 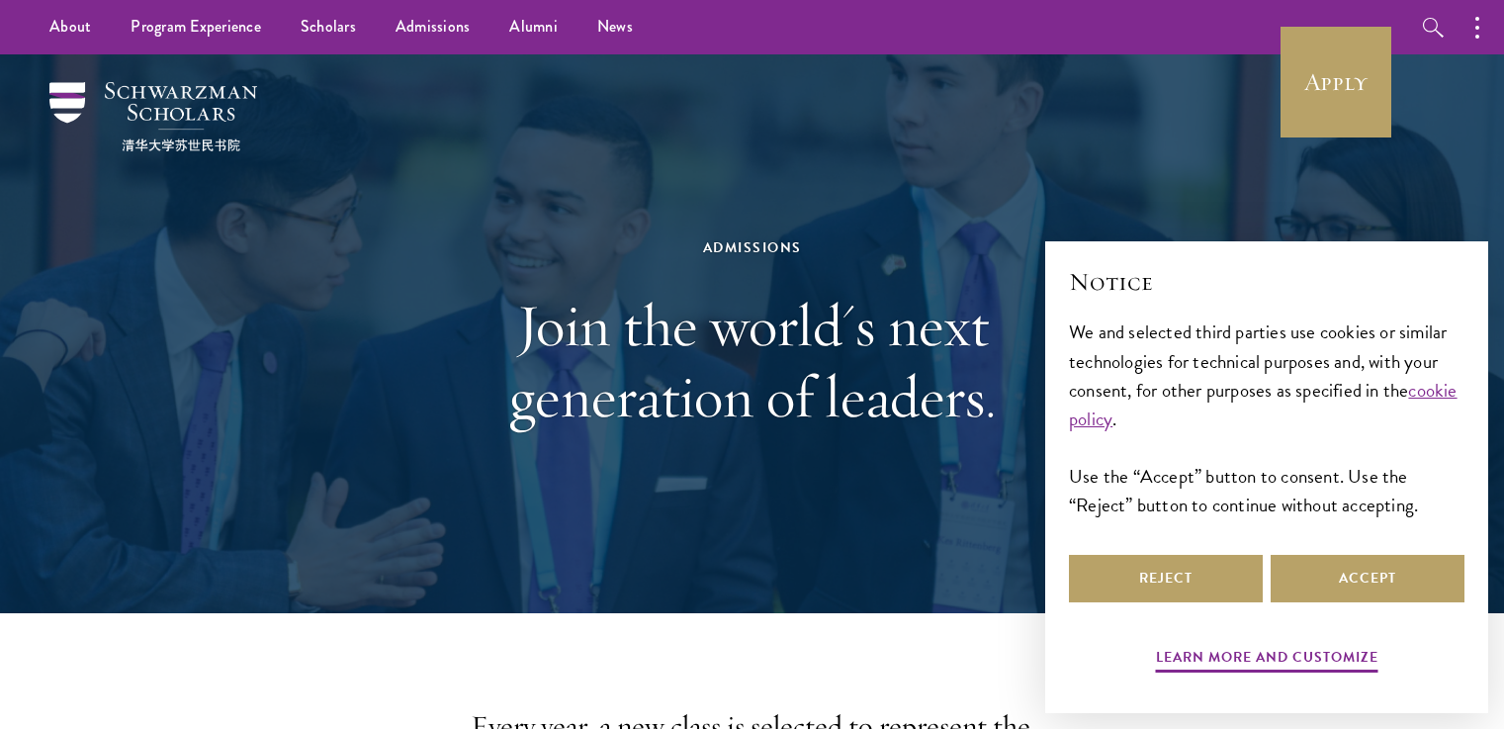 I want to click on a: Apply, so click(x=1336, y=82).